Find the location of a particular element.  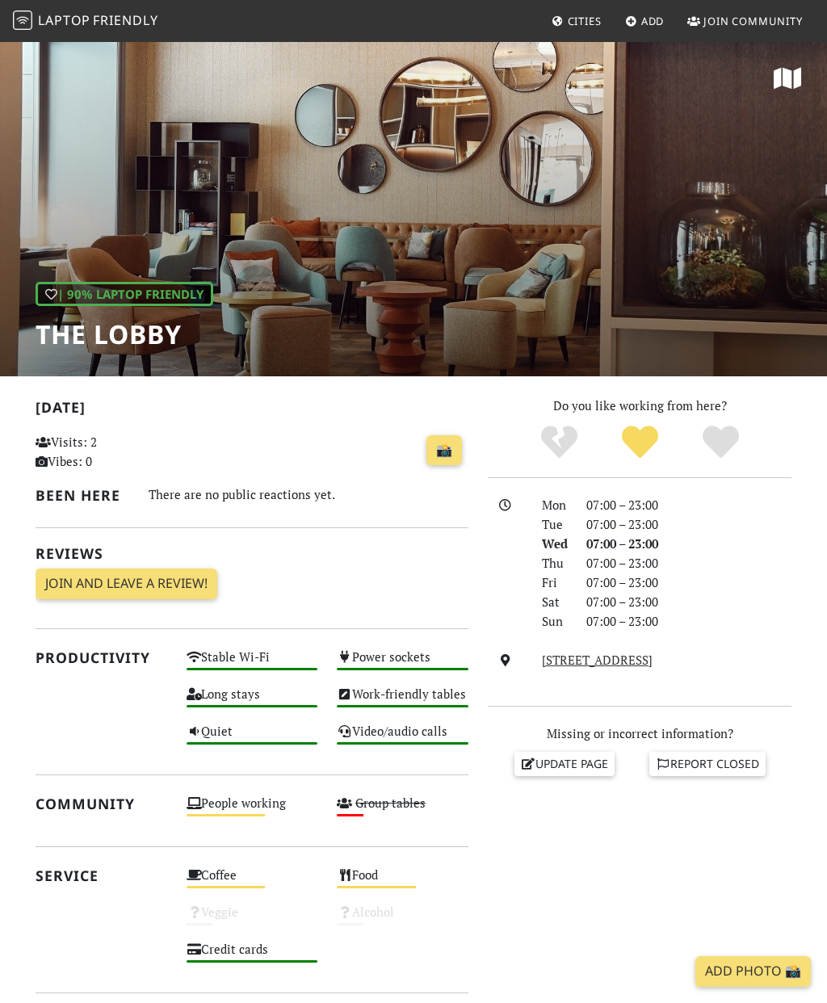

span: Friendly is located at coordinates (125, 20).